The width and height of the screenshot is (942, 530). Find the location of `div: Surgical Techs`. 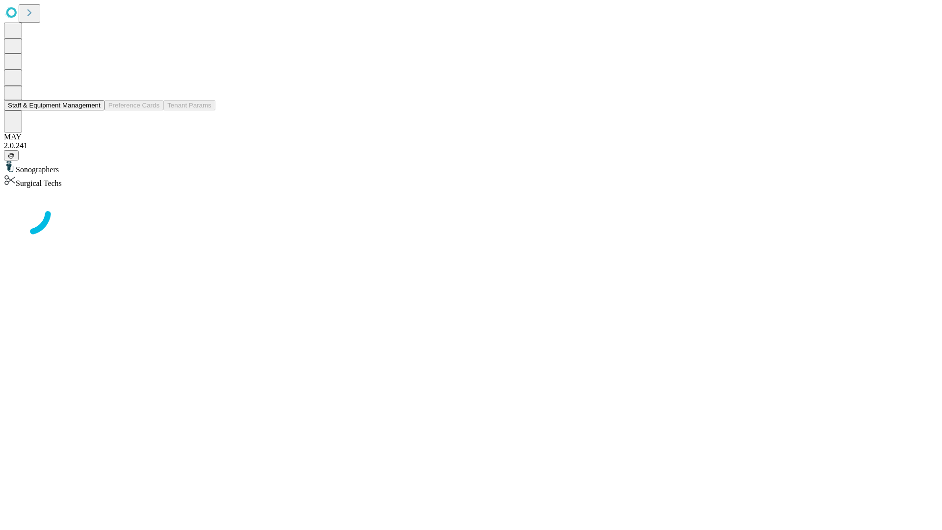

div: Surgical Techs is located at coordinates (471, 181).